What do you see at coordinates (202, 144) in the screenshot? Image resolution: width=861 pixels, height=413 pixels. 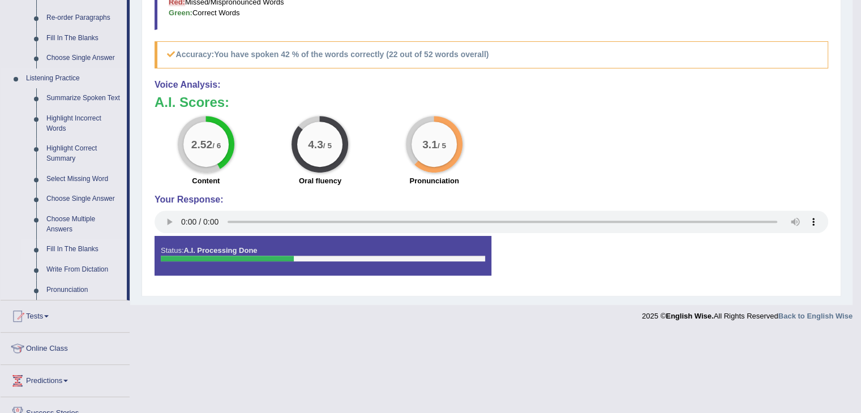 I see `big: 2.52` at bounding box center [202, 144].